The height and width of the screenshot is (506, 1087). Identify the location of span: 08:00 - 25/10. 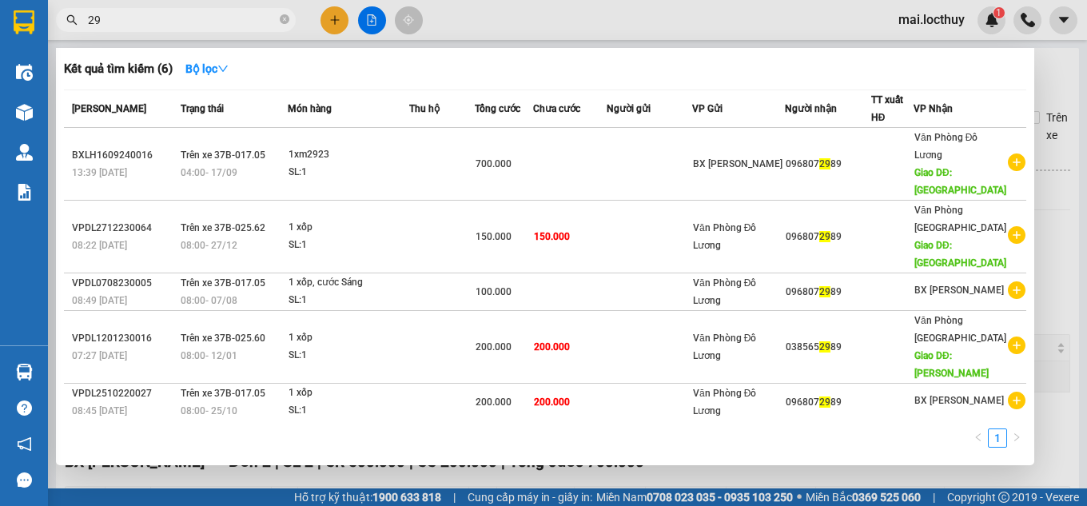
(209, 411).